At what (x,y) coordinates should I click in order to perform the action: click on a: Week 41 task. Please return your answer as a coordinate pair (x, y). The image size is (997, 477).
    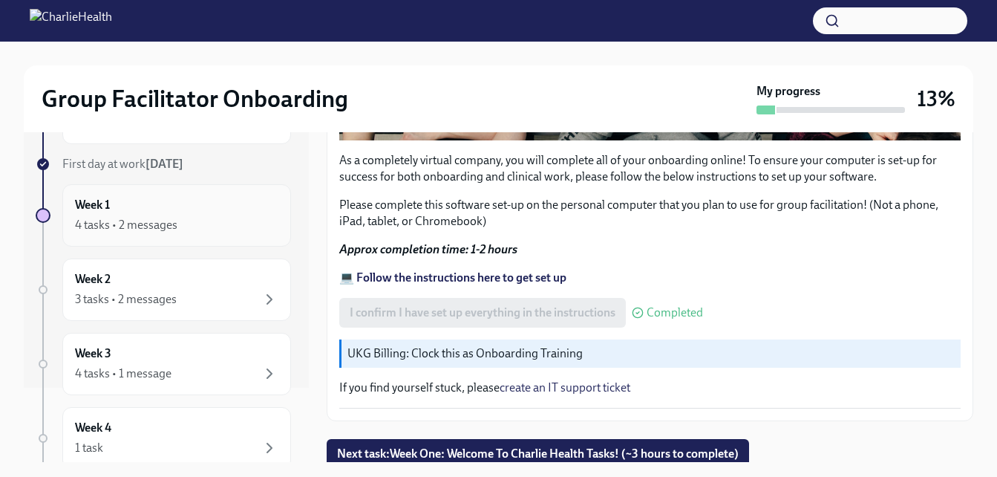
    Looking at the image, I should click on (163, 438).